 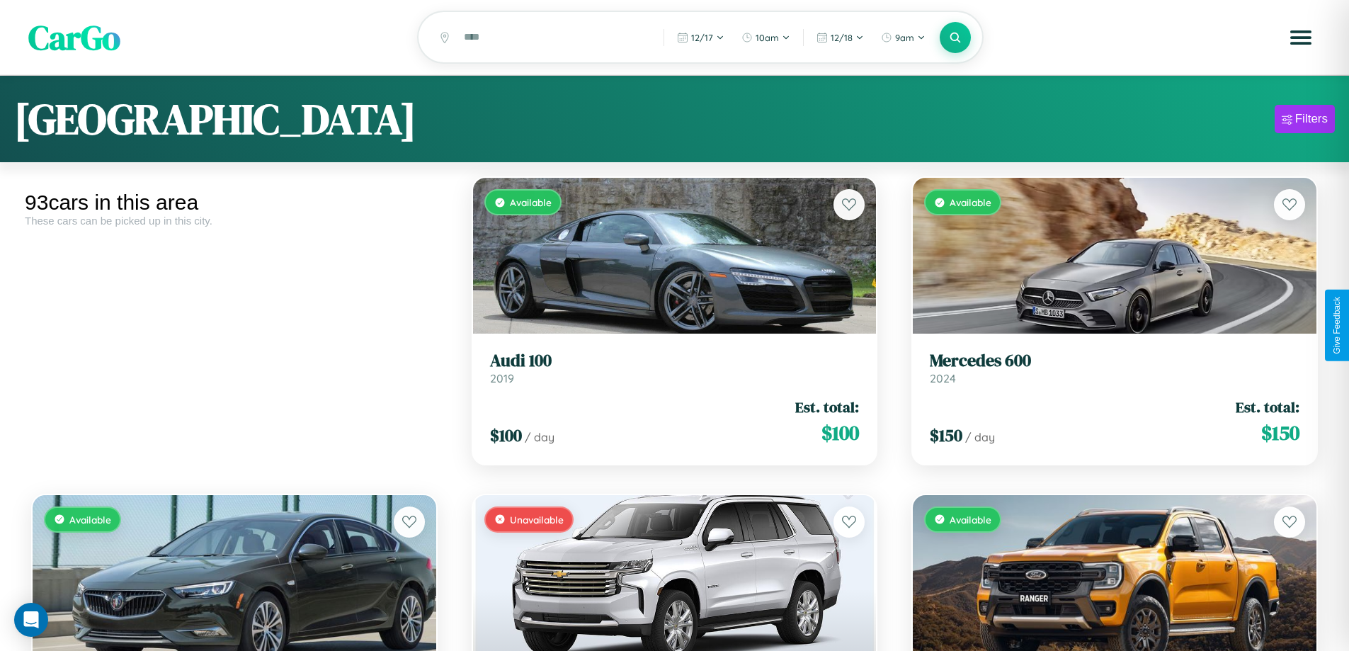 I want to click on span: 12 / 18, so click(x=841, y=38).